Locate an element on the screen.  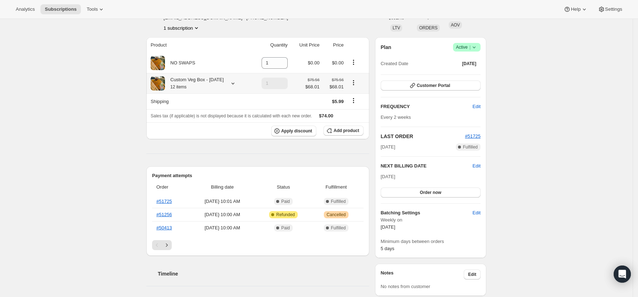
span: #51725 is located at coordinates (473, 136).